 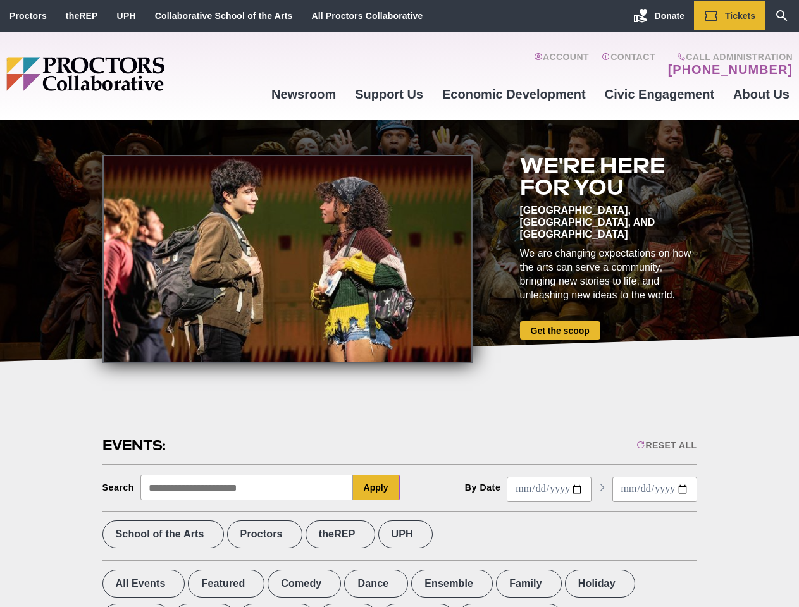 I want to click on a: Account, so click(x=561, y=65).